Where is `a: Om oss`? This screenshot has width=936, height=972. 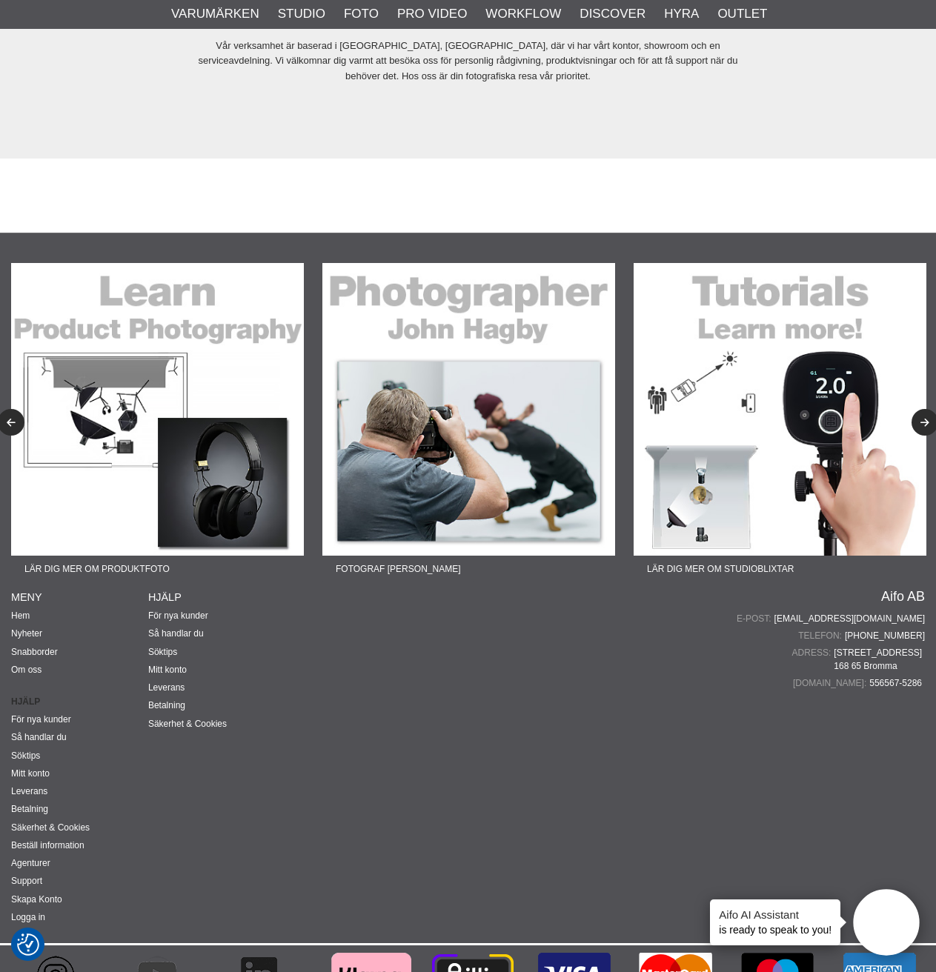 a: Om oss is located at coordinates (26, 670).